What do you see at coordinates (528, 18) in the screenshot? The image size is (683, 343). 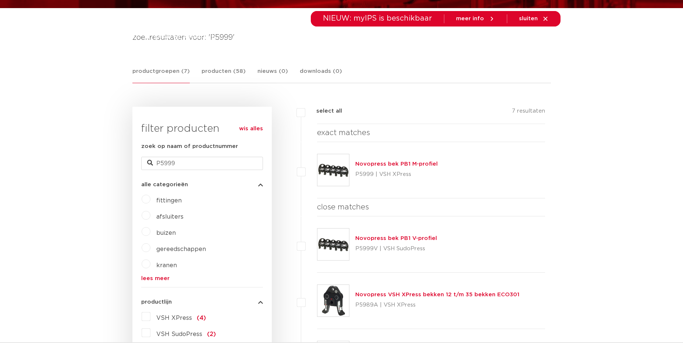 I see `span: sluiten` at bounding box center [528, 18].